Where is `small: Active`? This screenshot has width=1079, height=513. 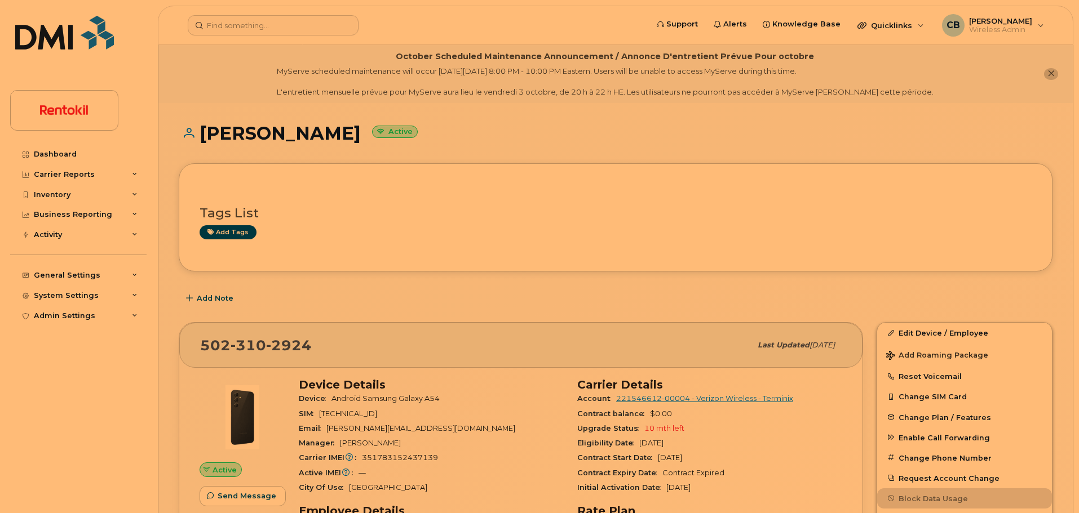 small: Active is located at coordinates (395, 132).